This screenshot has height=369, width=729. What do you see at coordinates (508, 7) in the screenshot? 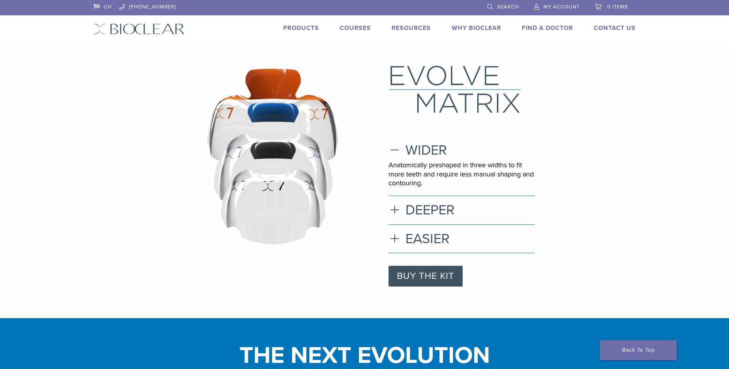
I see `span: Search` at bounding box center [508, 7].